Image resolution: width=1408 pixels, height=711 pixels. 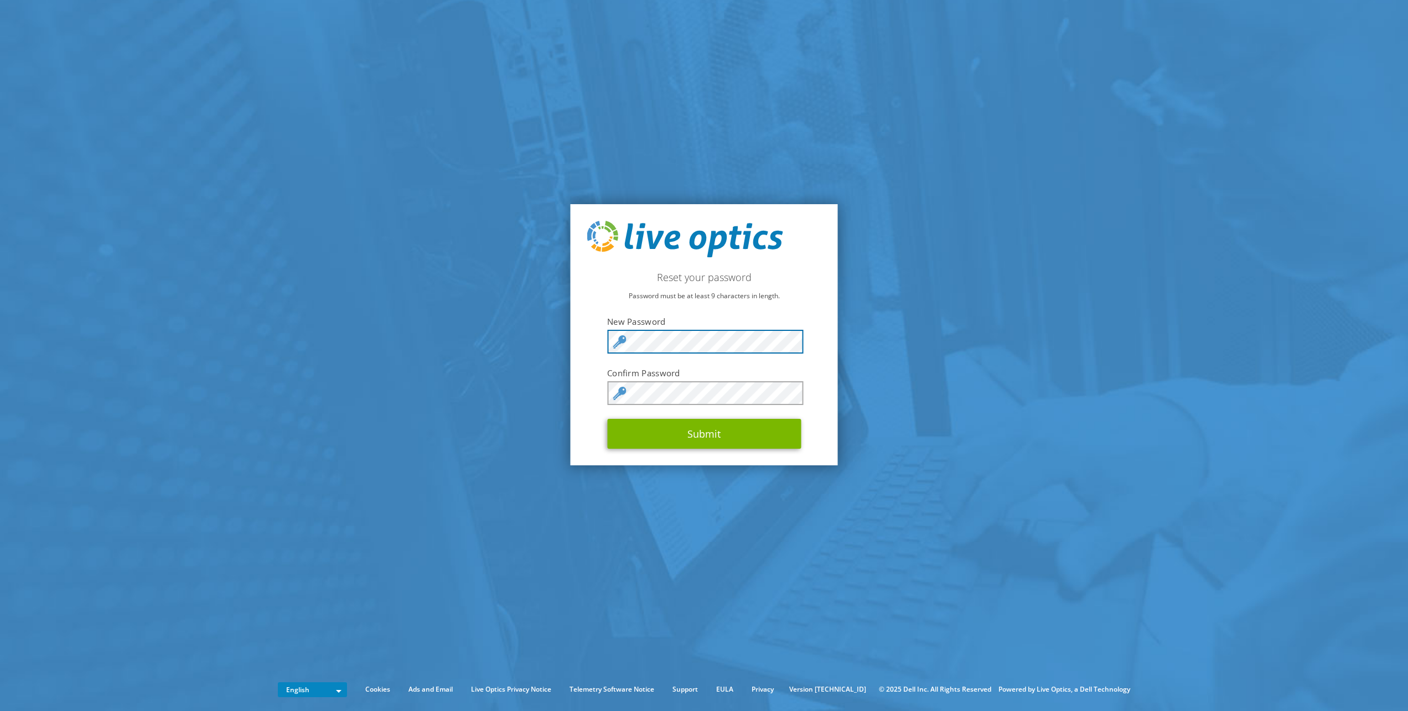 I want to click on h2: Reset your password, so click(x=704, y=277).